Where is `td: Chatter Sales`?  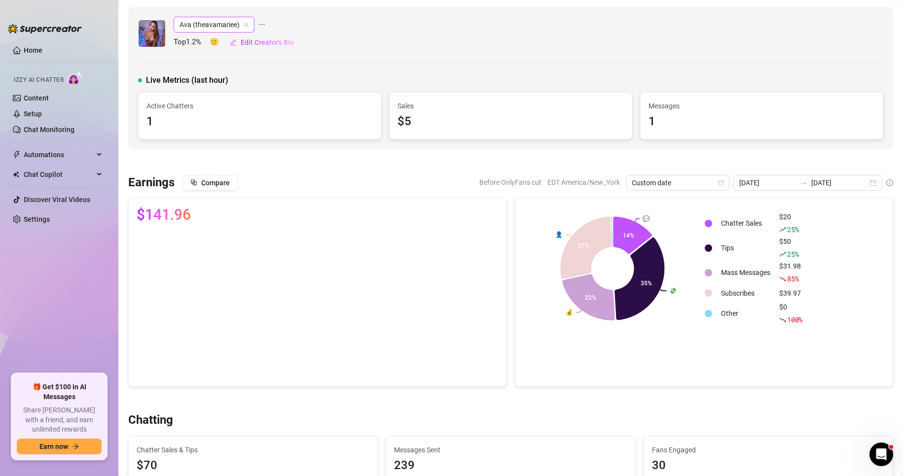 td: Chatter Sales is located at coordinates (746, 223).